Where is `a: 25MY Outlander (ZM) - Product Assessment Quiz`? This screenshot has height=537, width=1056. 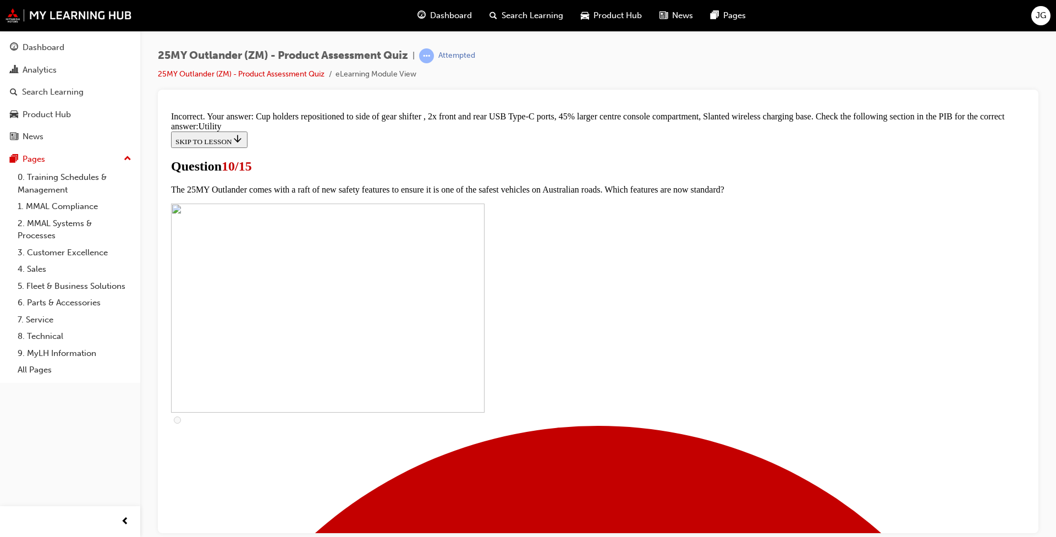
a: 25MY Outlander (ZM) - Product Assessment Quiz is located at coordinates (241, 74).